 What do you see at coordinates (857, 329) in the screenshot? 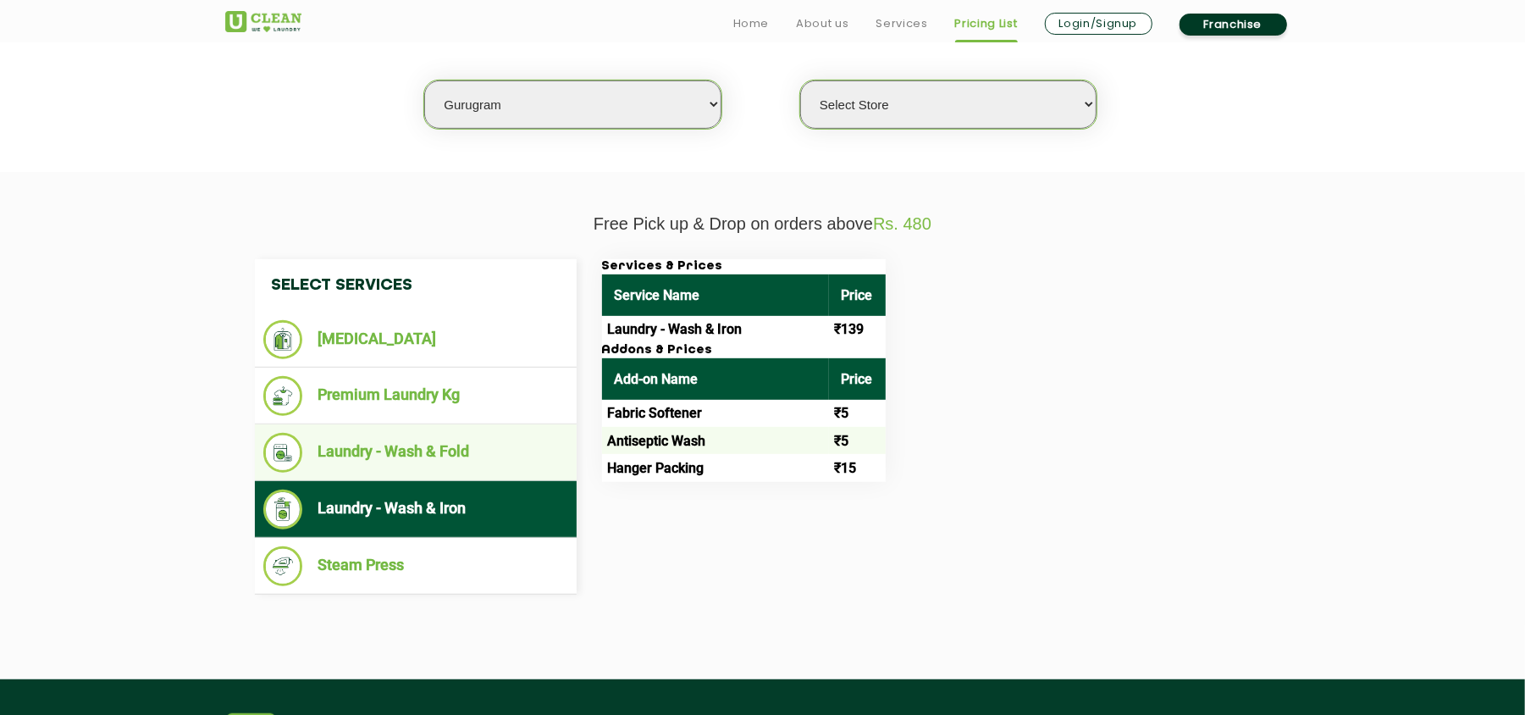
I see `td: ₹139` at bounding box center [857, 329].